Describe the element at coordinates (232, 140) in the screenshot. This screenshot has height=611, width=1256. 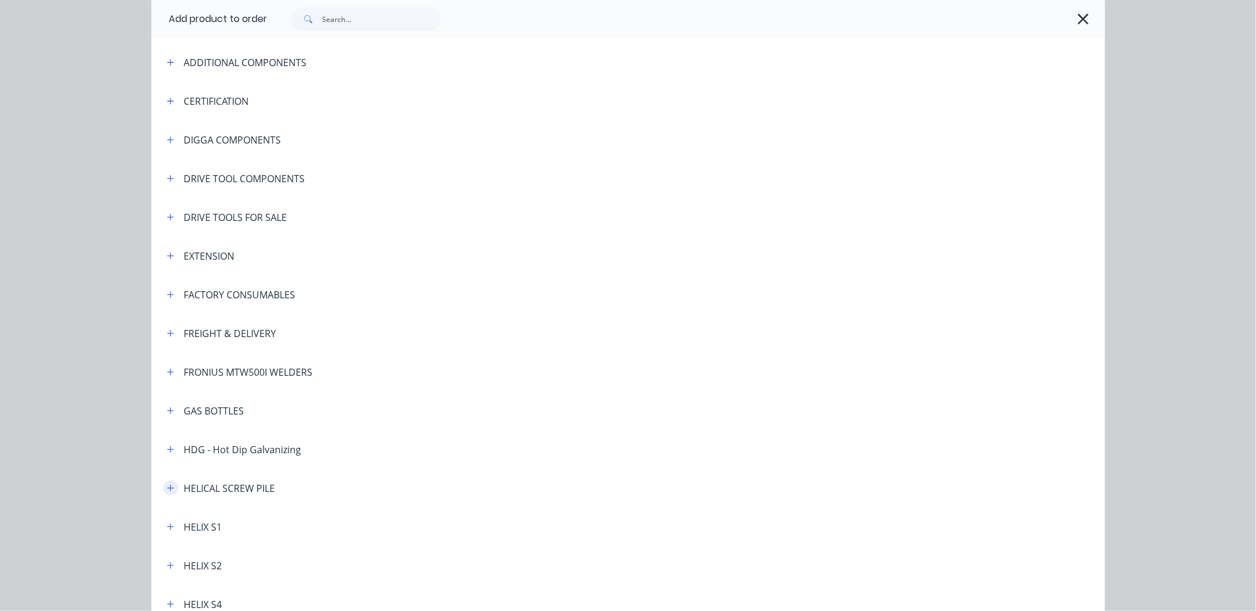
I see `div: DIGGA COMPONENTS` at that location.